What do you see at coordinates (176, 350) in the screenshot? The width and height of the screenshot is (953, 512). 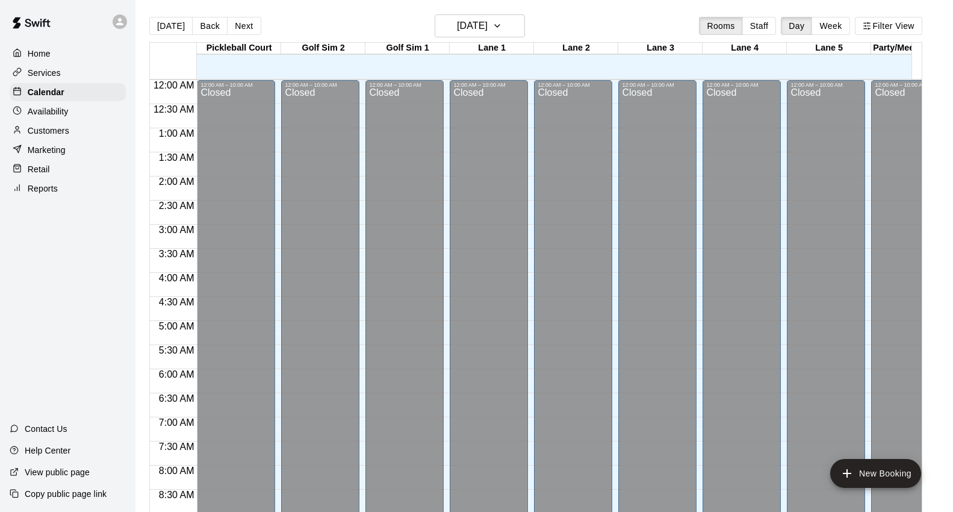 I see `span: 5:30 AM` at bounding box center [176, 350].